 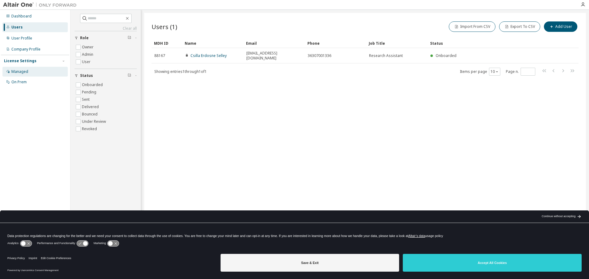 What do you see at coordinates (386, 56) in the screenshot?
I see `span: Research Assistant` at bounding box center [386, 56].